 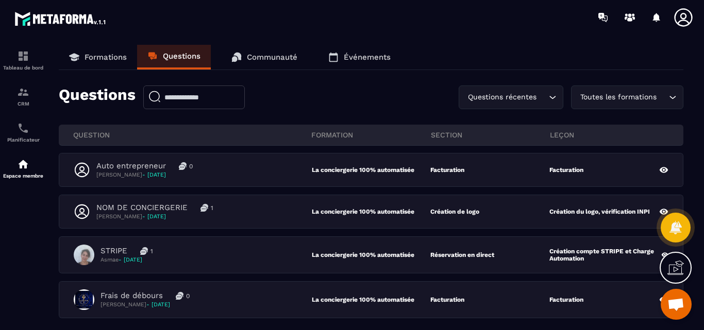 What do you see at coordinates (192, 135) in the screenshot?
I see `p: QUESTION` at bounding box center [192, 135].